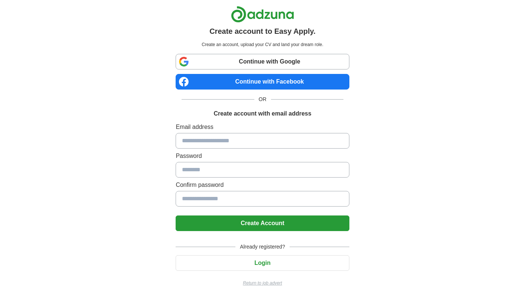  Describe the element at coordinates (262, 283) in the screenshot. I see `a: Return to job advert` at that location.